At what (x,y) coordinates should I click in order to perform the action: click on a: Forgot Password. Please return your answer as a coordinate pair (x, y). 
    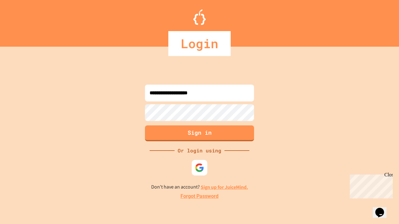
    Looking at the image, I should click on (199, 197).